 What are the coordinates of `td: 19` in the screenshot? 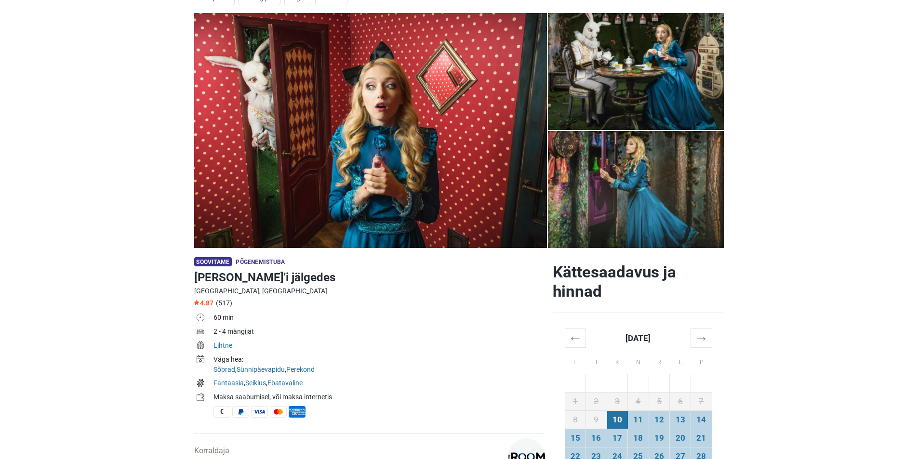 It's located at (659, 438).